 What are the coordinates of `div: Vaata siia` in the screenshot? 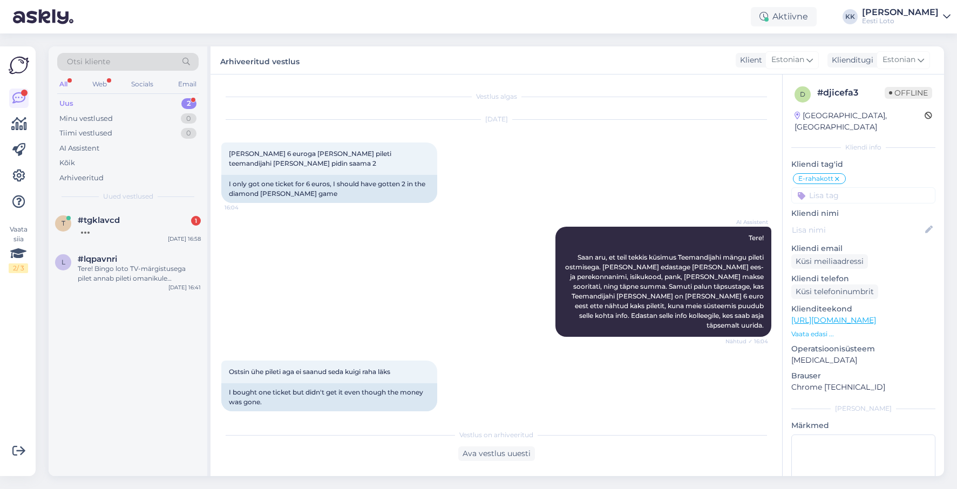 It's located at (18, 249).